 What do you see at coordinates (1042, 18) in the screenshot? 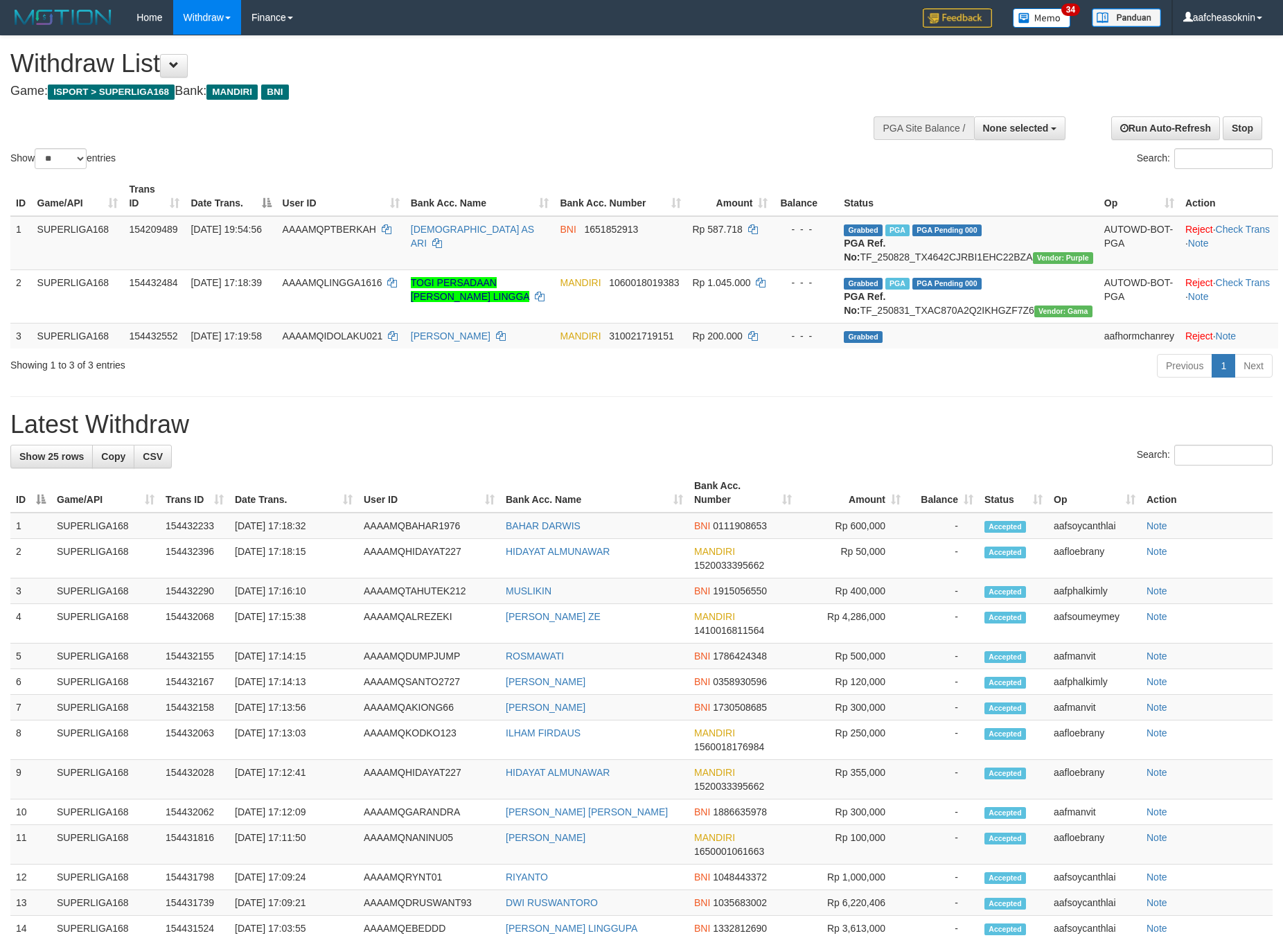
I see `img: Button%20Memo.svg` at bounding box center [1042, 18].